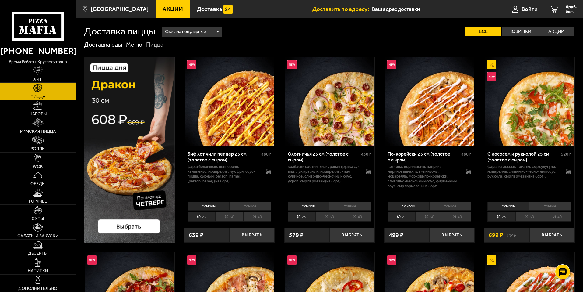 Image resolution: width=583 pixels, height=292 pixels. Describe the element at coordinates (38, 288) in the screenshot. I see `span: Дополнительно` at that location.